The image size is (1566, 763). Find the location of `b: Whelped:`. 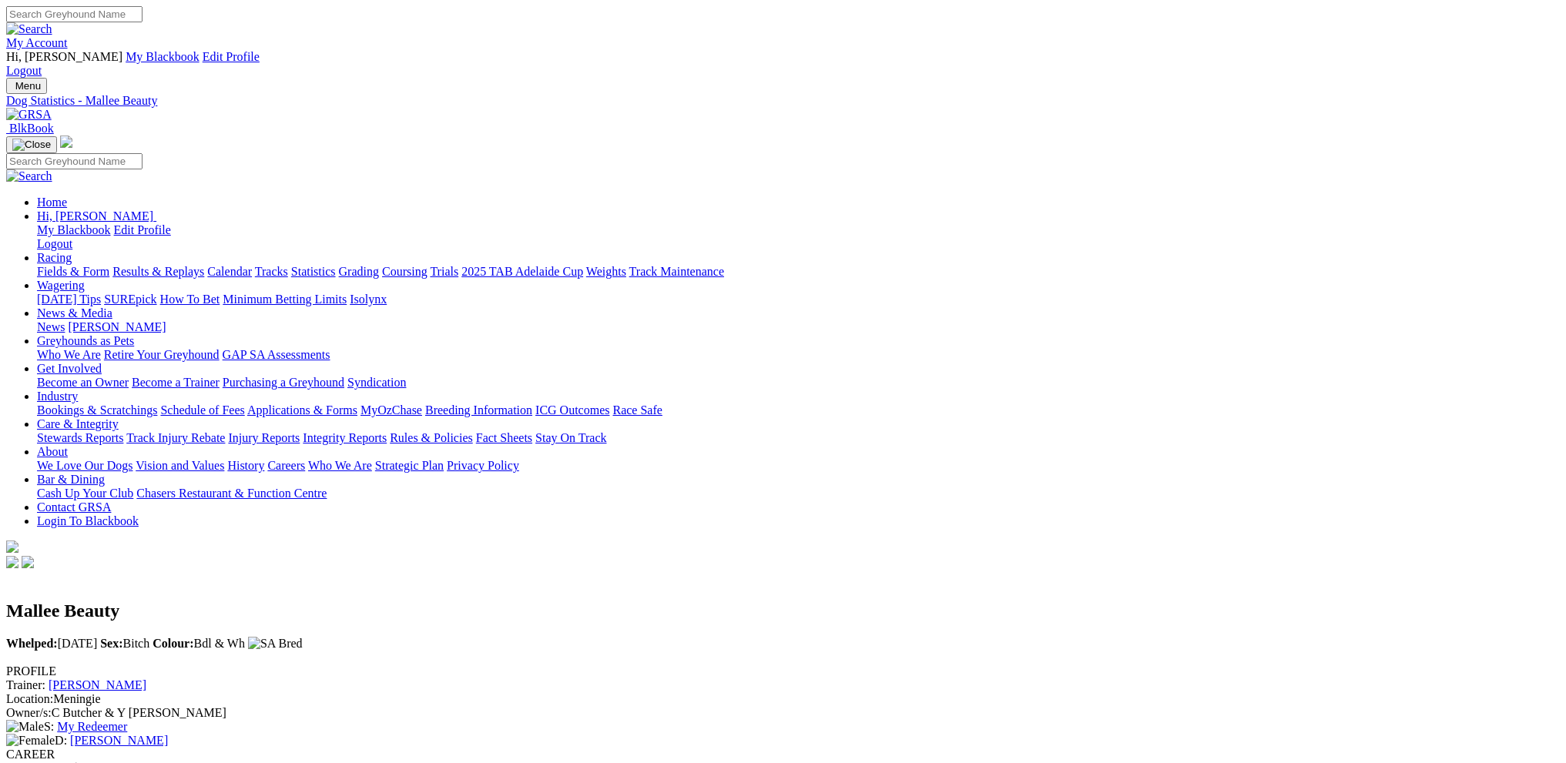

b: Whelped: is located at coordinates (32, 643).